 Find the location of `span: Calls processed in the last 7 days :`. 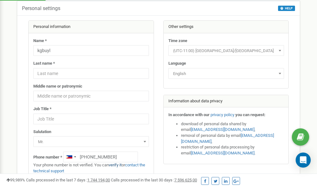

span: Calls processed in the last 7 days : is located at coordinates (68, 180).